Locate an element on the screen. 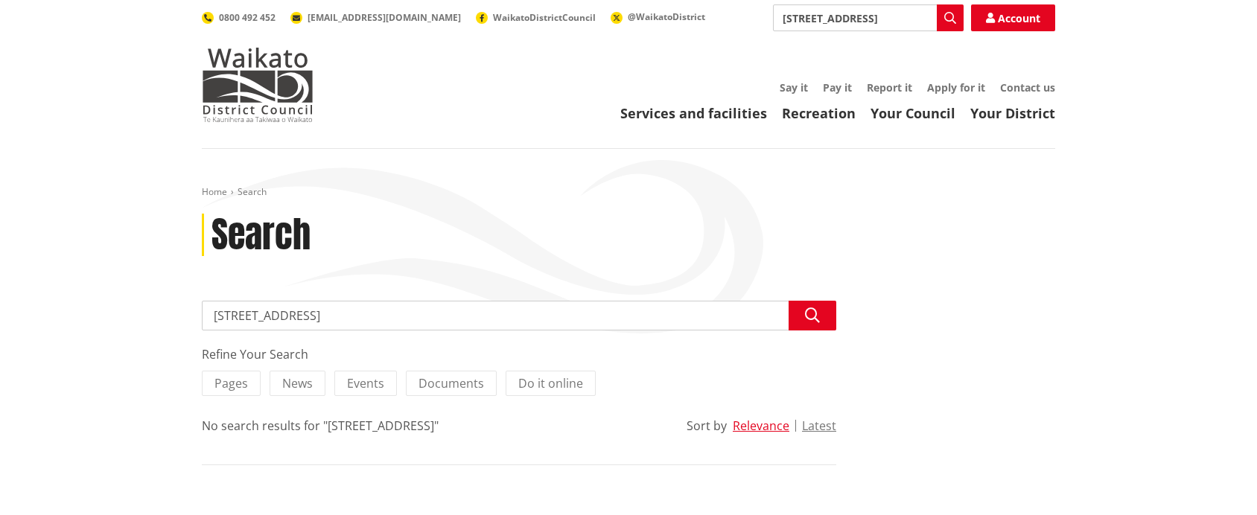 Image resolution: width=1257 pixels, height=515 pixels. a: Say it is located at coordinates (794, 87).